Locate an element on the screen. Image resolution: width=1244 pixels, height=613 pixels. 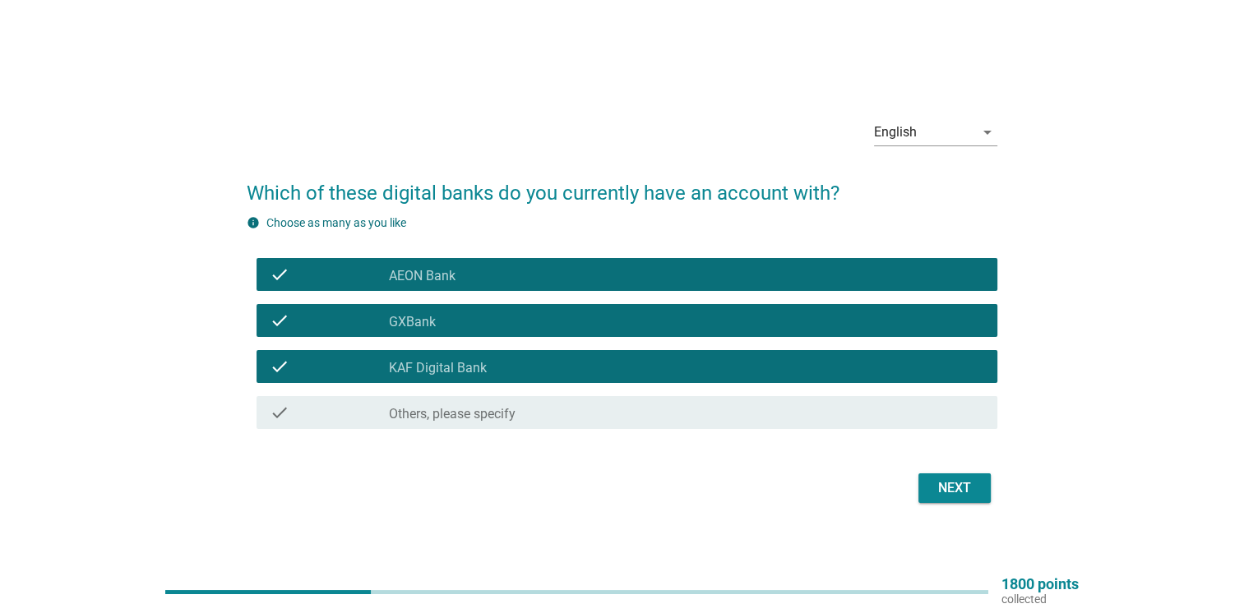
h2: Which of these digital banks do you currently have an account with? is located at coordinates (622, 185).